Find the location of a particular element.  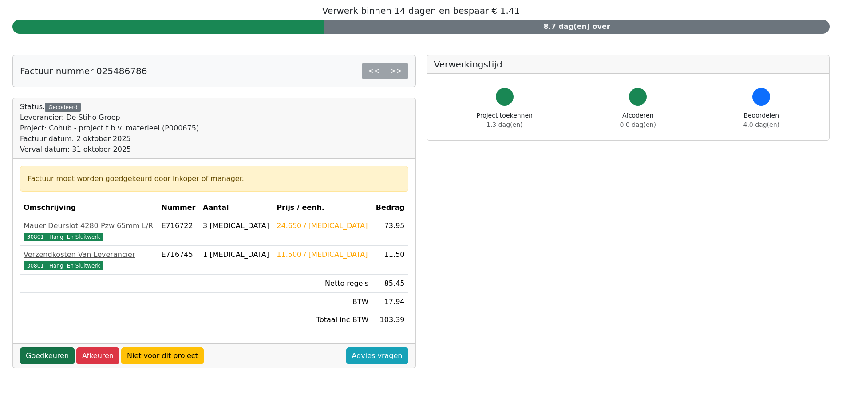

a: Niet voor dit project is located at coordinates (162, 356).